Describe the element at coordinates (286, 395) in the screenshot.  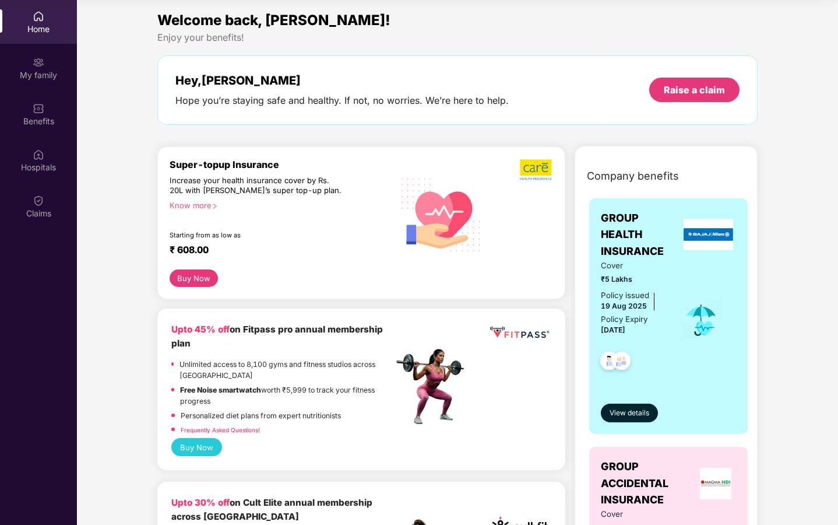
I see `p: worth ₹5,999 to track your fitness progress` at that location.